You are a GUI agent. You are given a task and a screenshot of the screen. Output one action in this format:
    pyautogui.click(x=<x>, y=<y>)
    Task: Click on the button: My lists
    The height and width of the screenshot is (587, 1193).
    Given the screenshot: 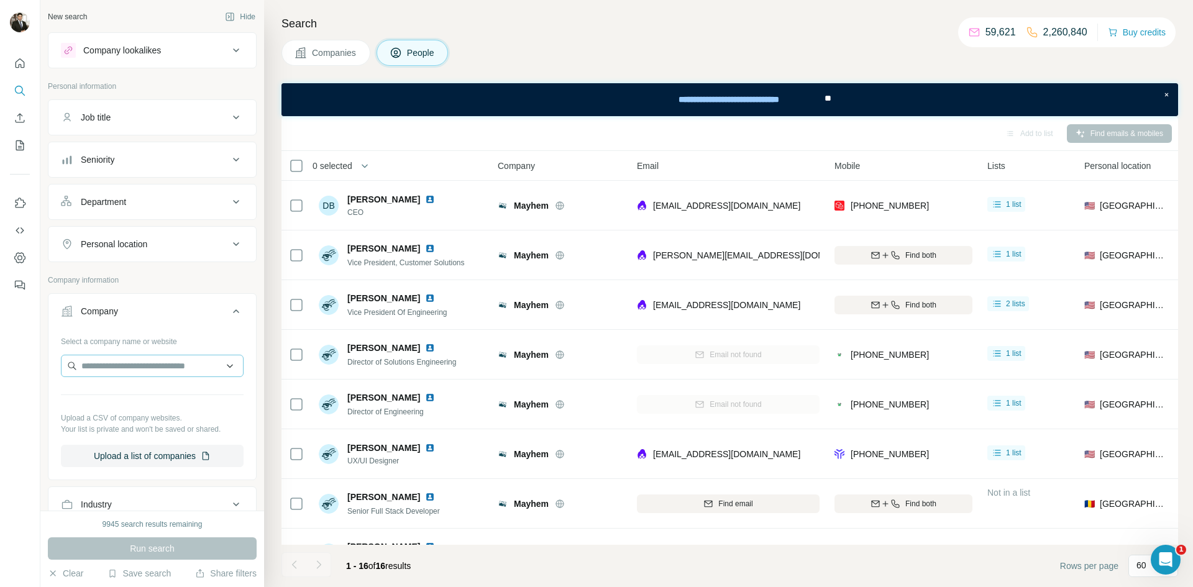 What is the action you would take?
    pyautogui.click(x=20, y=145)
    